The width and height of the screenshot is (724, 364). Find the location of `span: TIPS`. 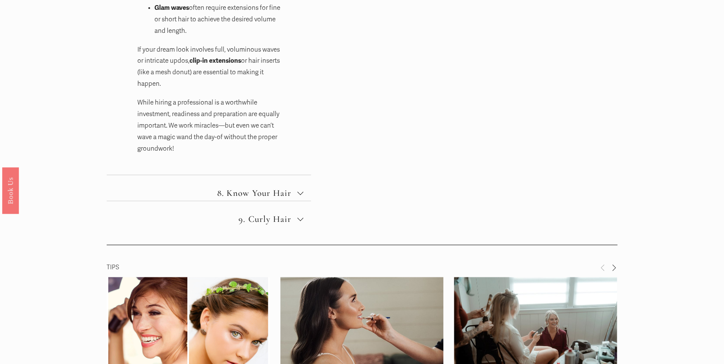

span: TIPS is located at coordinates (113, 267).